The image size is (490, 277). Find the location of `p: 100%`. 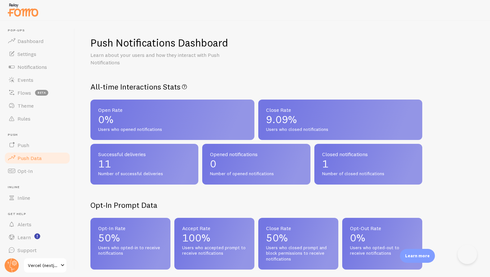

p: 100% is located at coordinates (214, 238).